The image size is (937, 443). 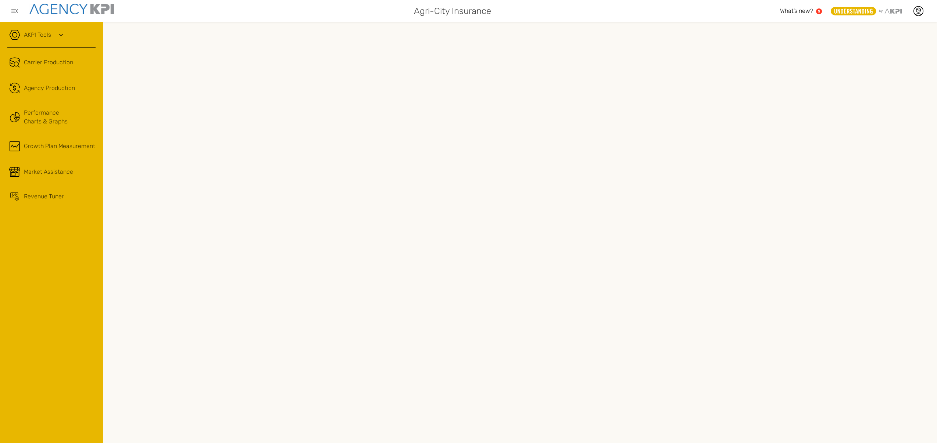 What do you see at coordinates (37, 35) in the screenshot?
I see `a: AKPI Tools` at bounding box center [37, 35].